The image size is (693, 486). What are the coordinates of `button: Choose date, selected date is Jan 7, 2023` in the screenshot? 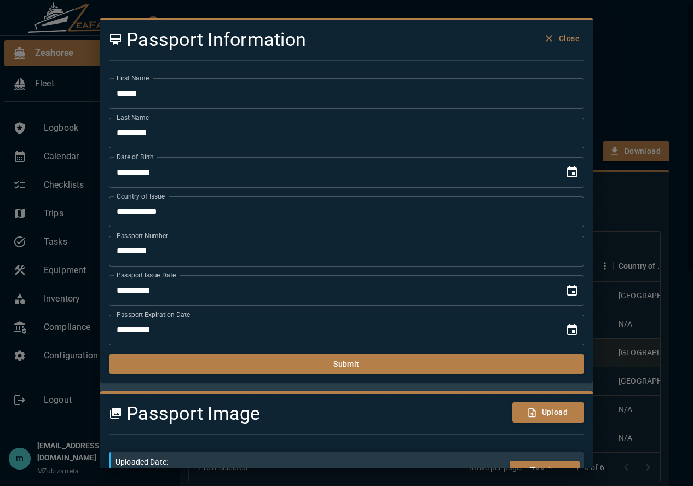 It's located at (572, 291).